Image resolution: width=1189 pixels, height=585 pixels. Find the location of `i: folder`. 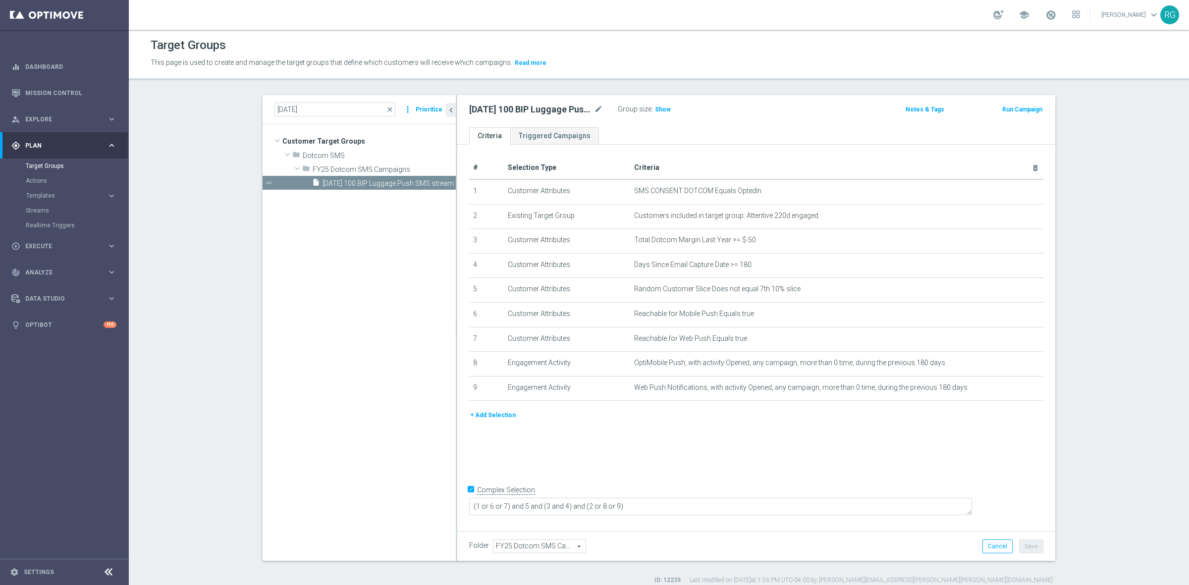

i: folder is located at coordinates (296, 156).